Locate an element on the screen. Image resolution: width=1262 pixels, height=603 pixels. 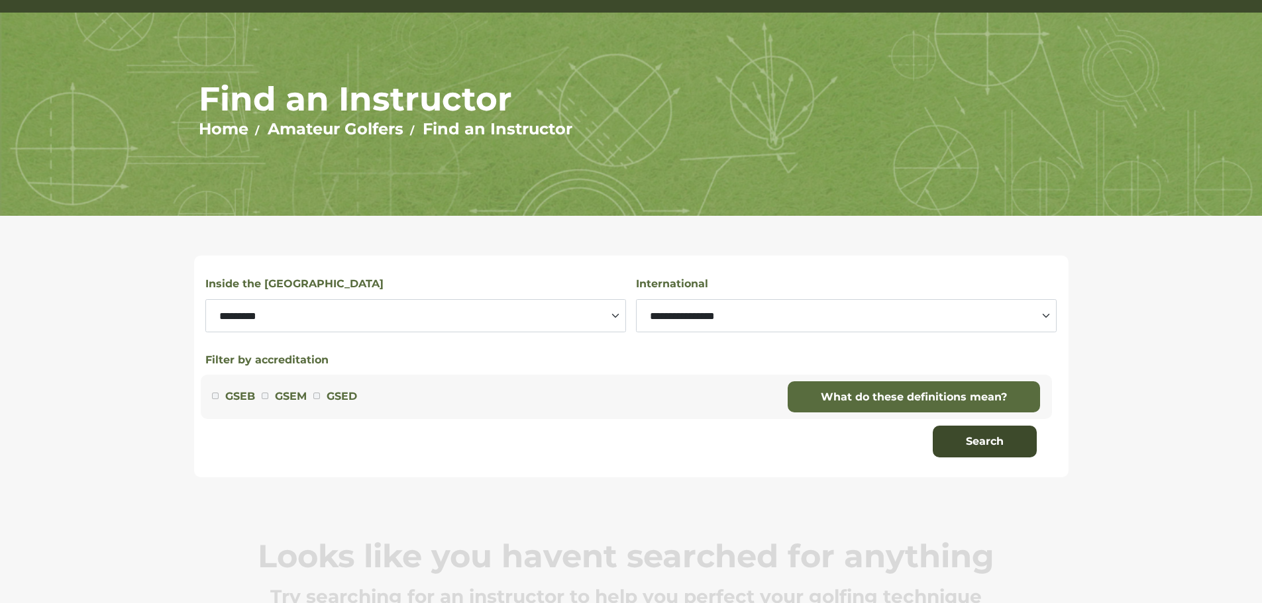
a: What do these definitions mean? is located at coordinates (913, 397).